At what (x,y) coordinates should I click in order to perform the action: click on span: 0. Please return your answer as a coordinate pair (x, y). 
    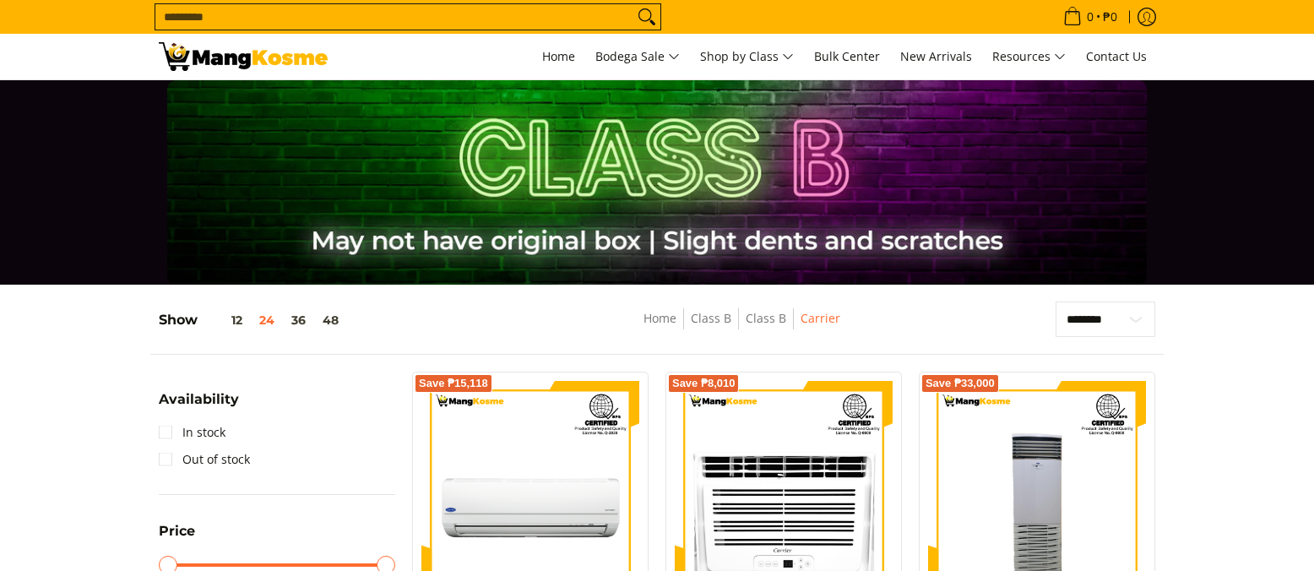
    Looking at the image, I should click on (1090, 17).